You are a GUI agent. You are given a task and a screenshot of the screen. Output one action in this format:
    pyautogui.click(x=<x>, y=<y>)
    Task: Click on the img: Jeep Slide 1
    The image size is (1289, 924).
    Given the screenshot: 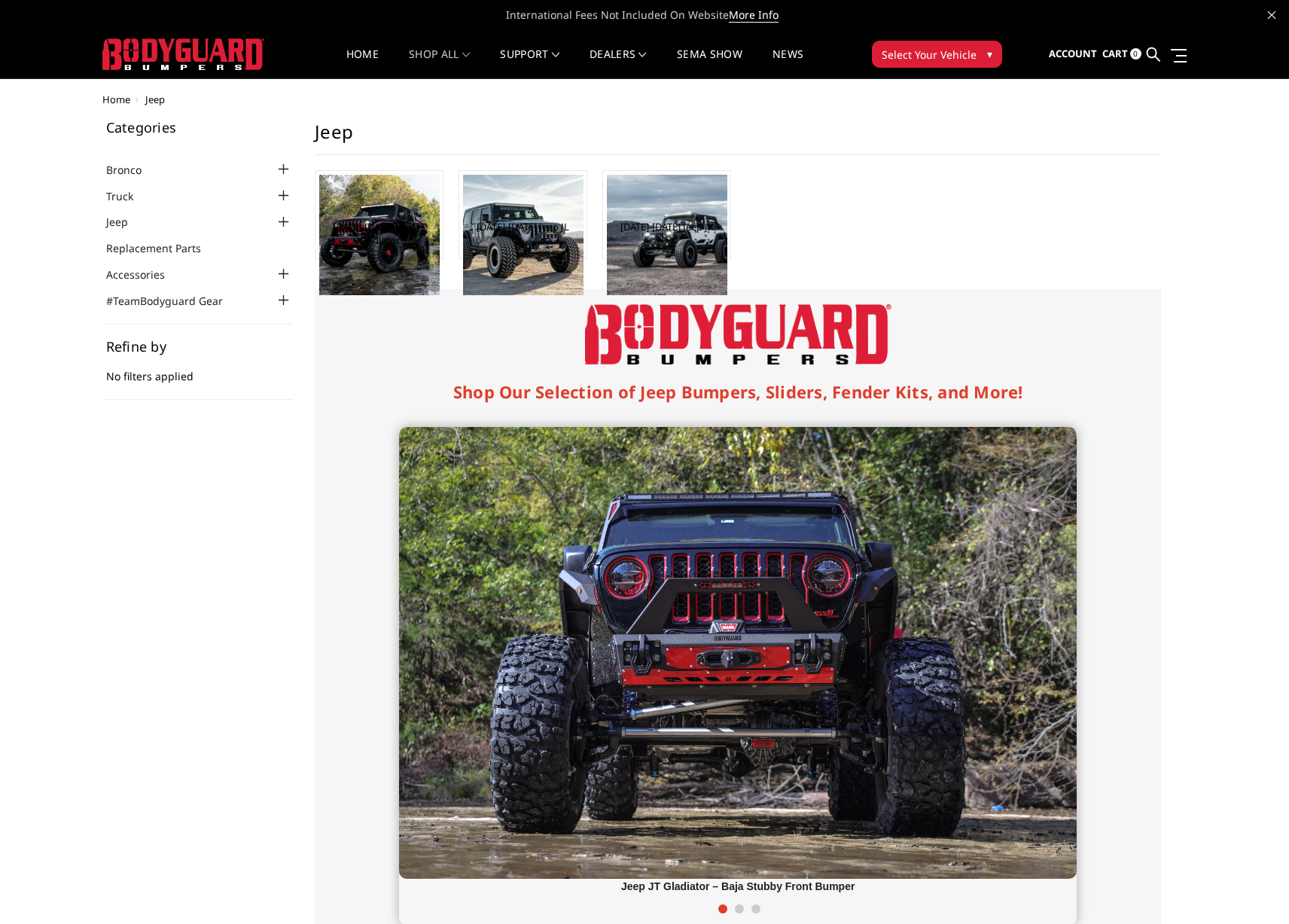 What is the action you would take?
    pyautogui.click(x=738, y=652)
    